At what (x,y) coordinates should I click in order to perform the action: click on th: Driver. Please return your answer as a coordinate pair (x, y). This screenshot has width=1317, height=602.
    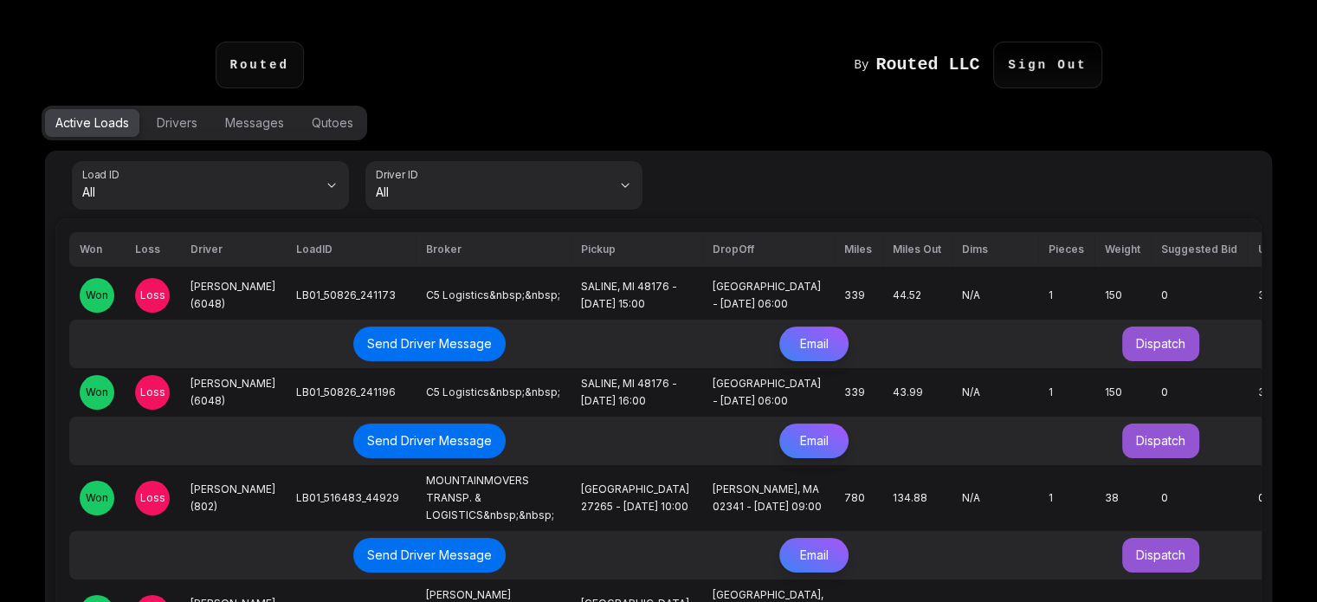
    Looking at the image, I should click on (233, 249).